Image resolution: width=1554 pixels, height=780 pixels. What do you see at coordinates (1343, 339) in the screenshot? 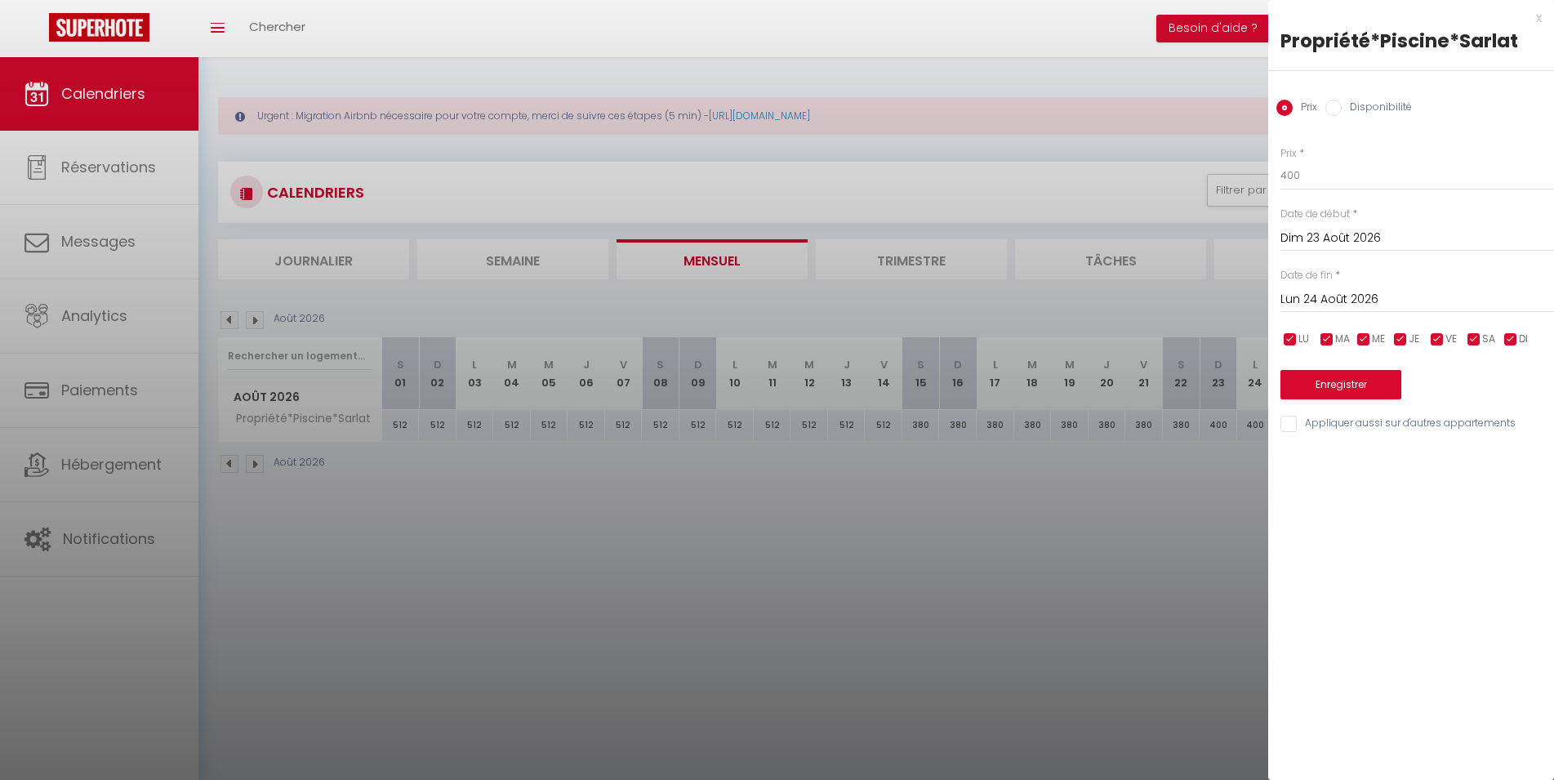
I see `span: MA` at bounding box center [1343, 339].